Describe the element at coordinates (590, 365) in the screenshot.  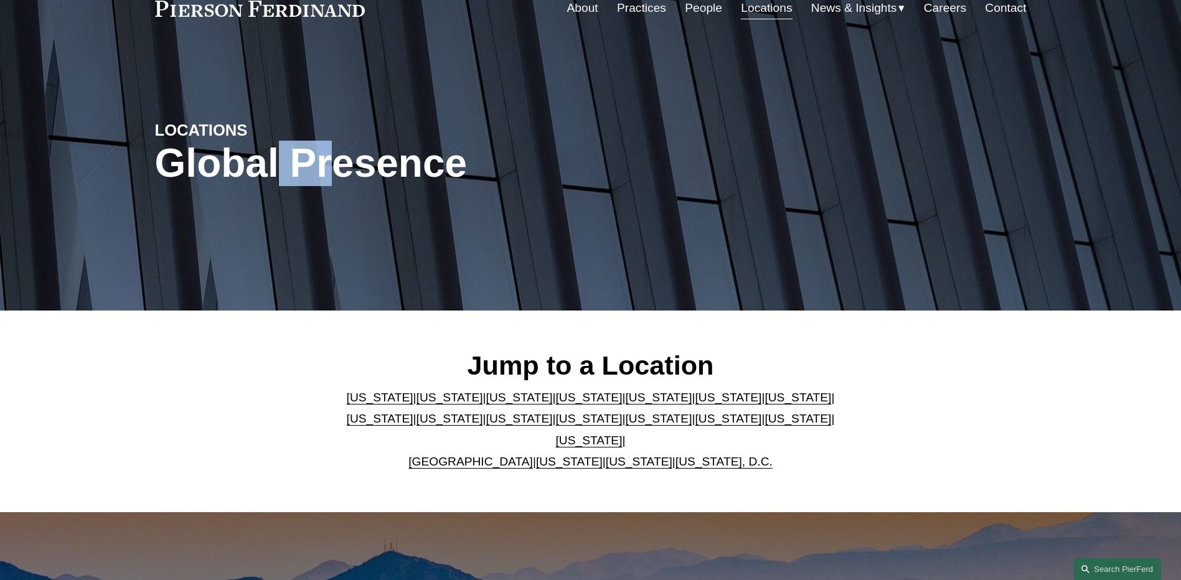
I see `h2: Jump to a Location` at that location.